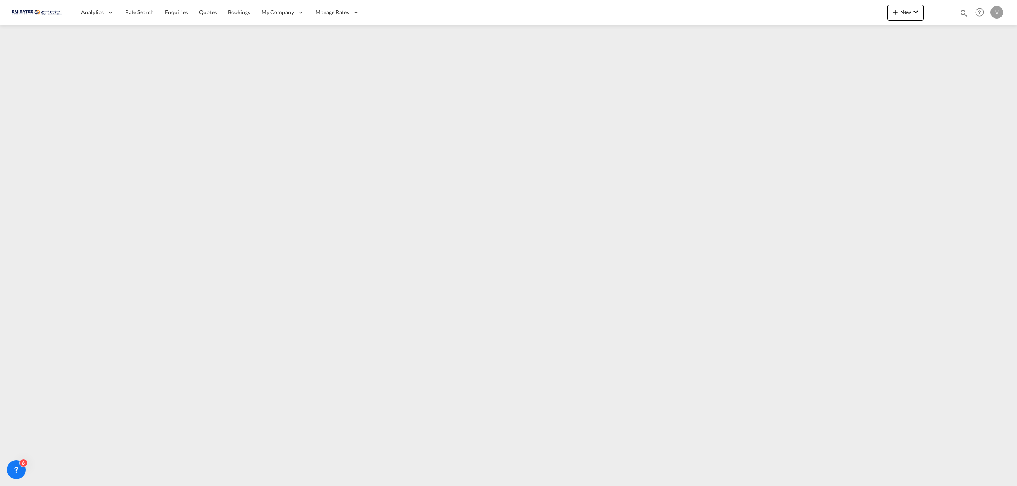  I want to click on span: My Company, so click(278, 12).